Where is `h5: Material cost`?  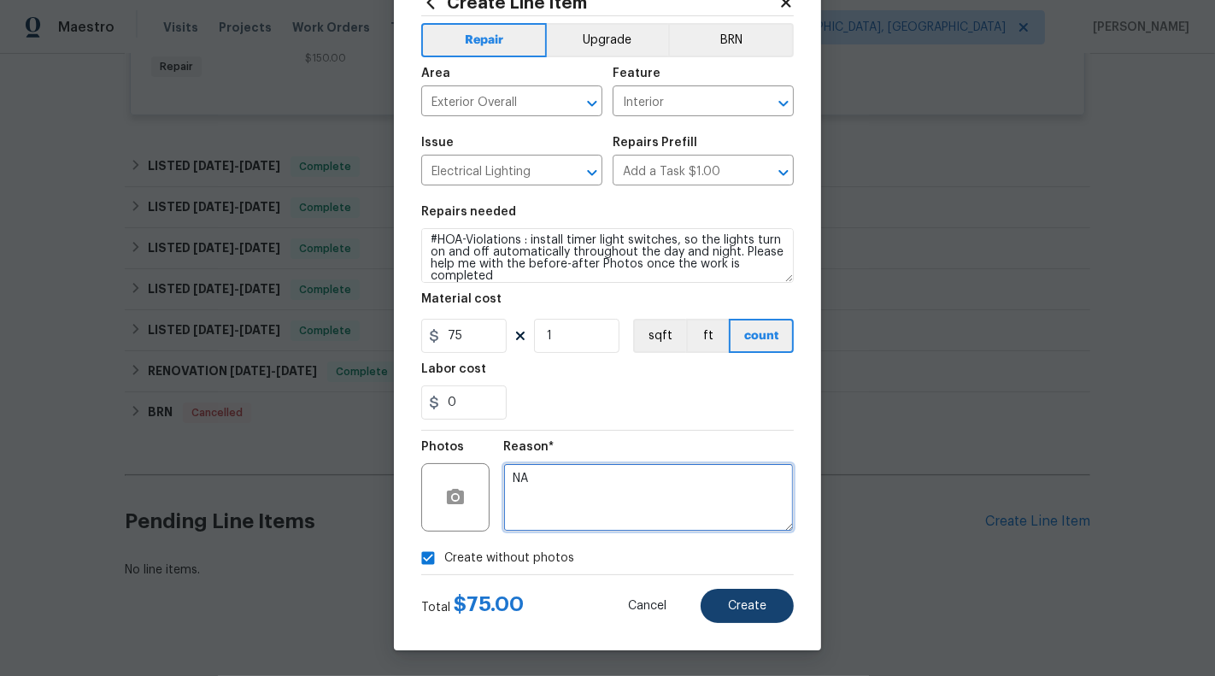 h5: Material cost is located at coordinates (461, 299).